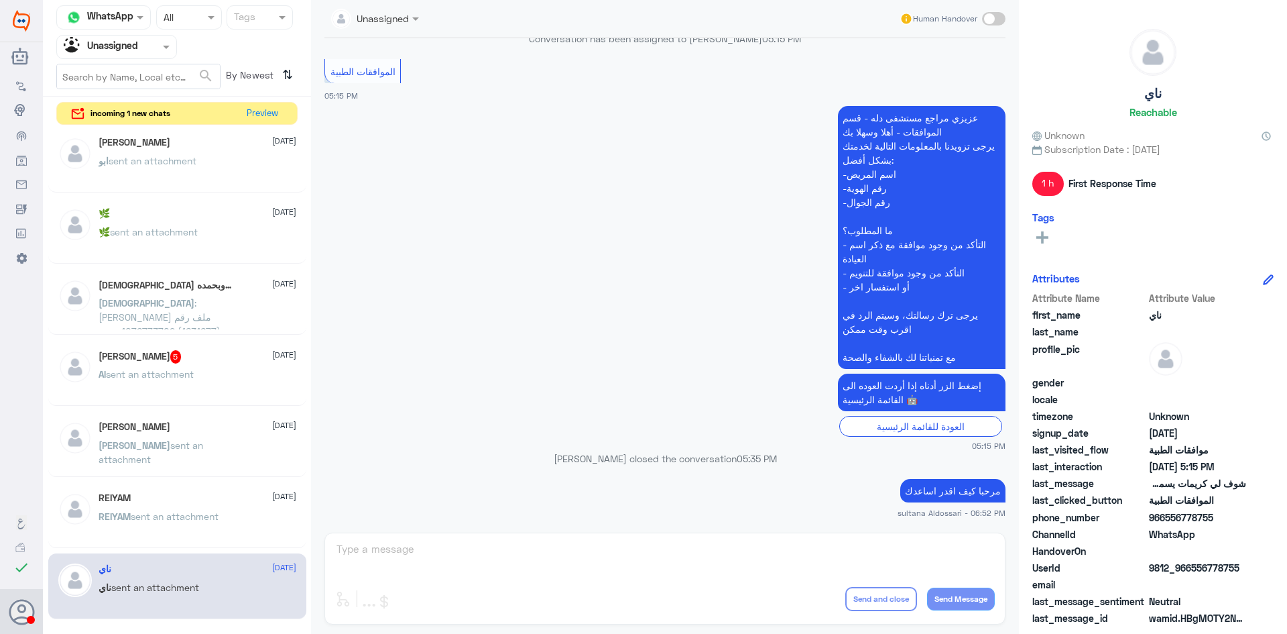 This screenshot has height=634, width=1287. I want to click on span: email, so click(1089, 584).